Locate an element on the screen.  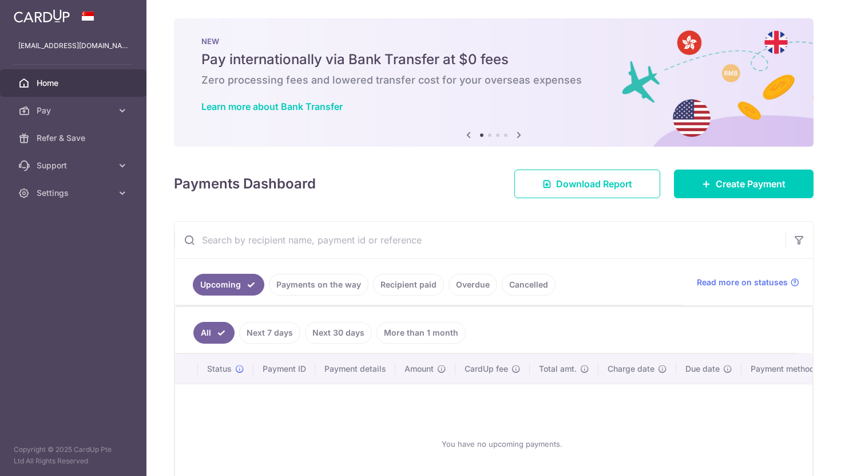
a: Upcoming is located at coordinates (228, 284).